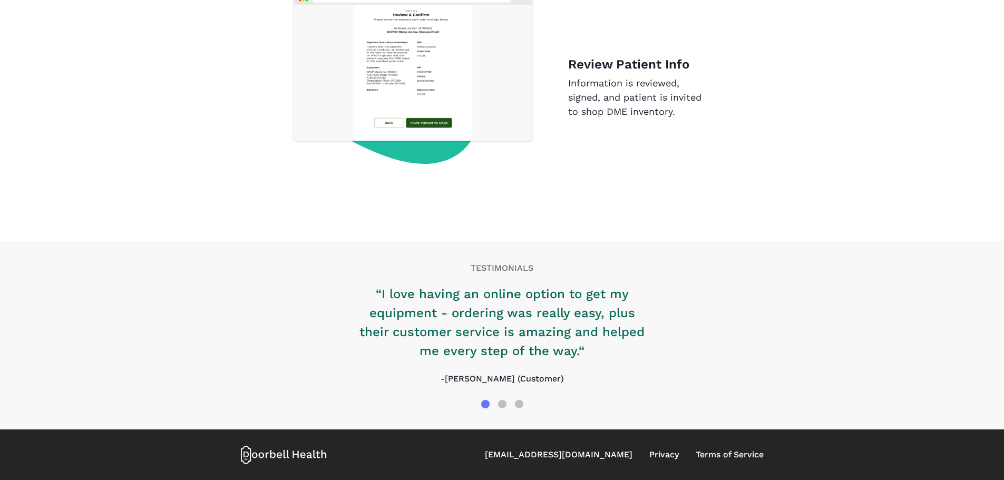 Image resolution: width=1004 pixels, height=480 pixels. What do you see at coordinates (664, 455) in the screenshot?
I see `a: Privacy` at bounding box center [664, 455].